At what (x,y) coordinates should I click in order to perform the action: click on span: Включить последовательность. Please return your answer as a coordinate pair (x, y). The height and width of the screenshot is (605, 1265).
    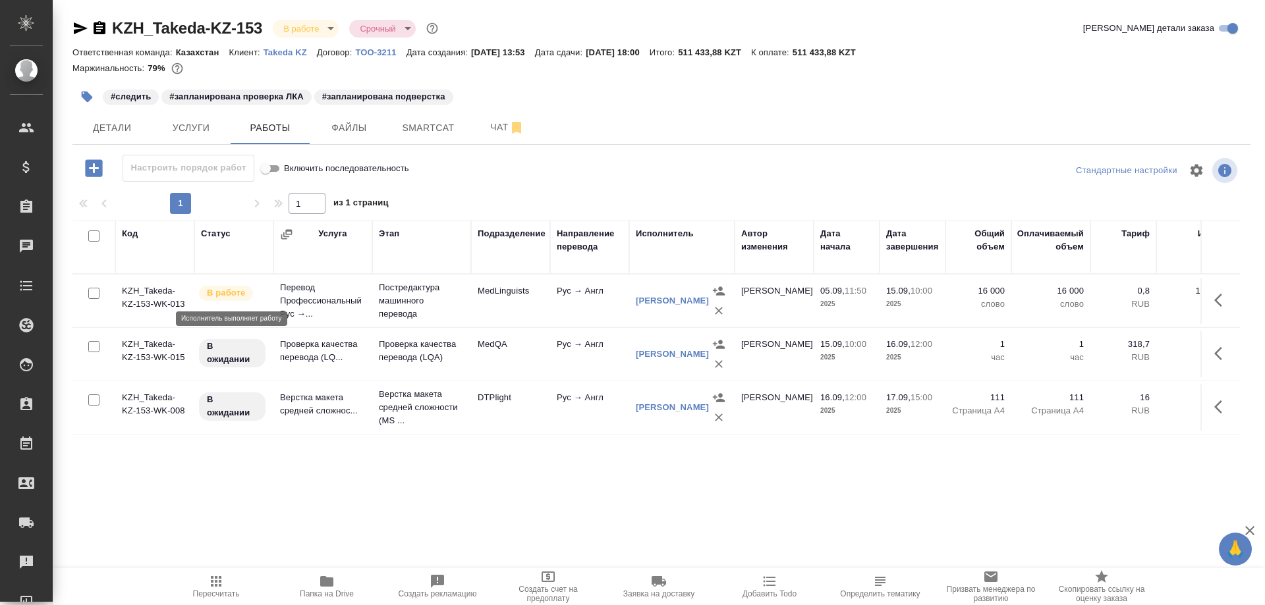
    Looking at the image, I should click on (346, 169).